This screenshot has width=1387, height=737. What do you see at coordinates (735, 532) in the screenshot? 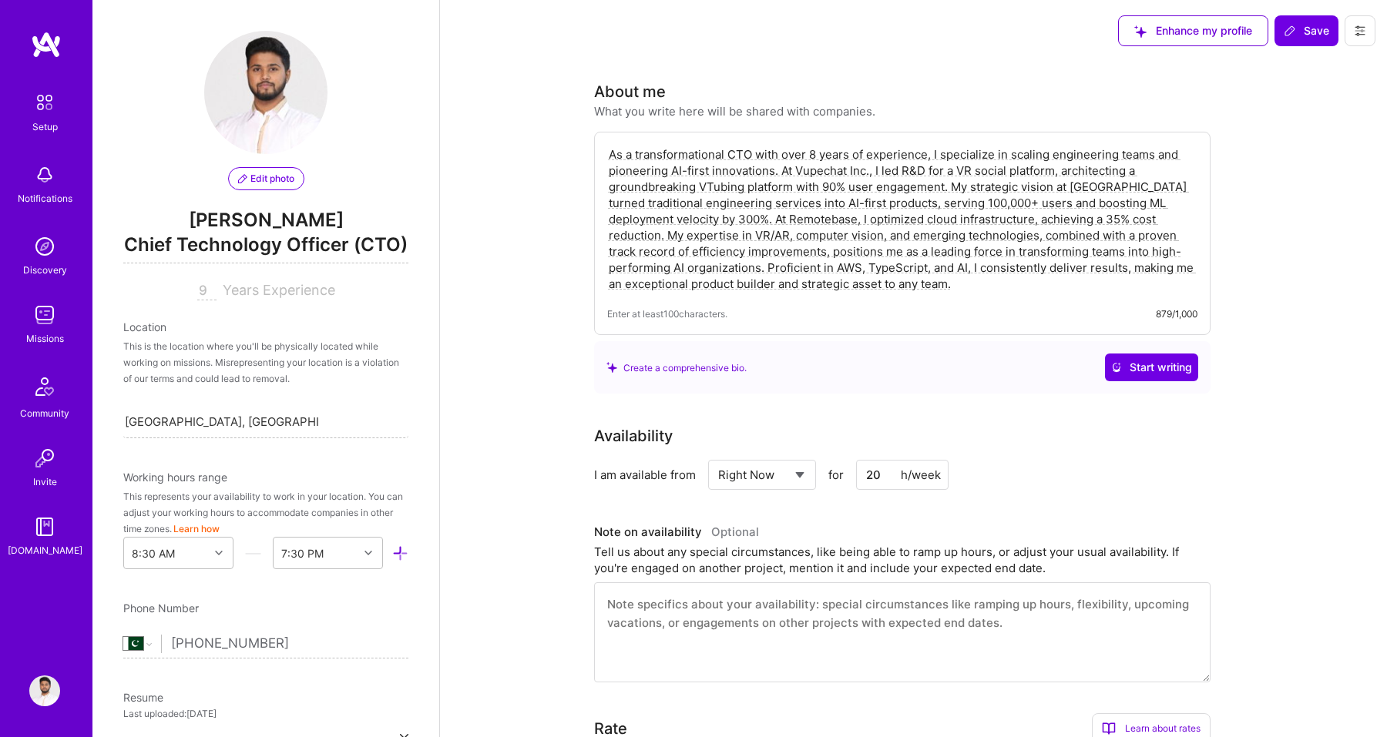
I see `span: Optional` at bounding box center [735, 532].